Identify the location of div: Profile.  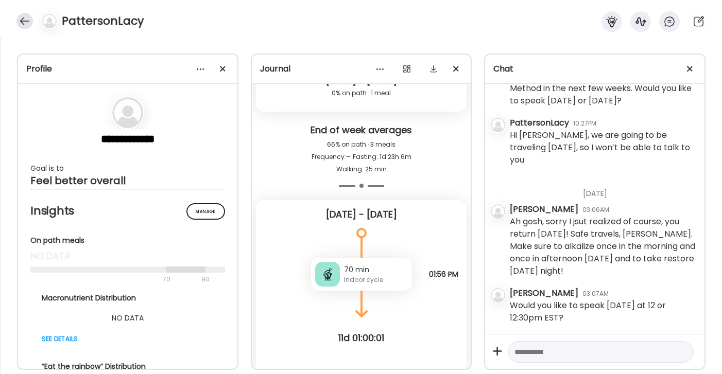
(128, 69).